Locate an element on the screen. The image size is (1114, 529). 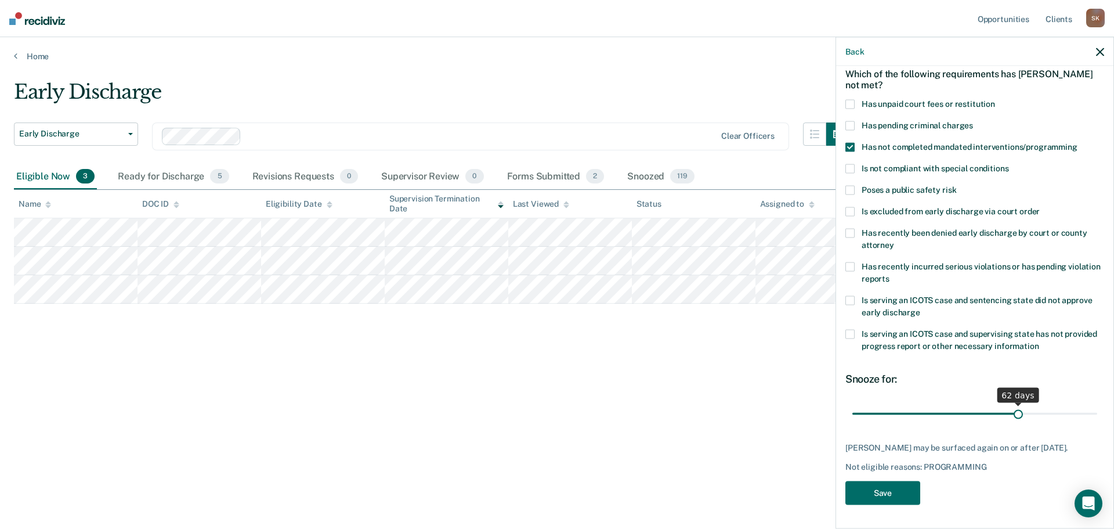
img: Recidiviz is located at coordinates (37, 19).